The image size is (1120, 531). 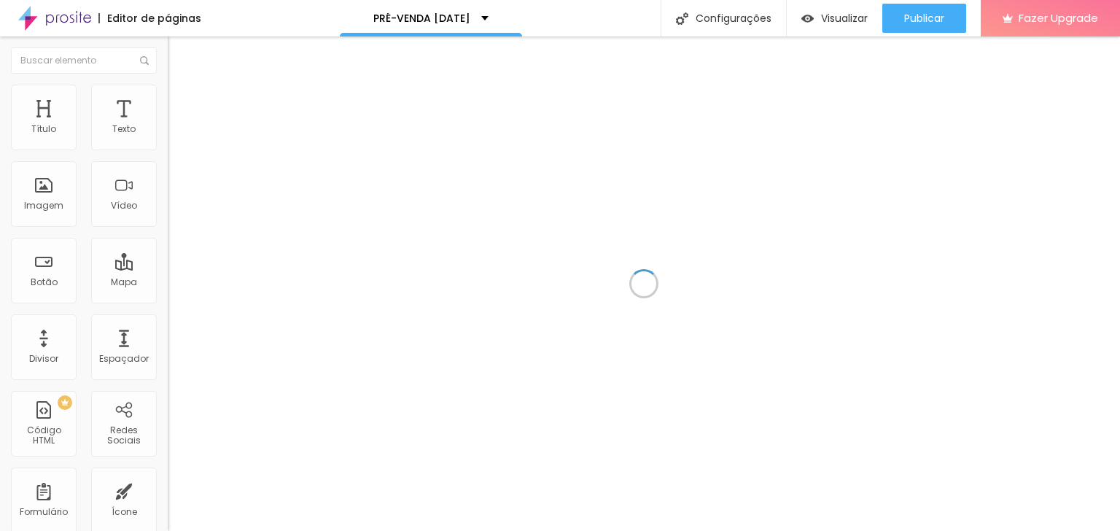 I want to click on div: Formulário, so click(x=44, y=512).